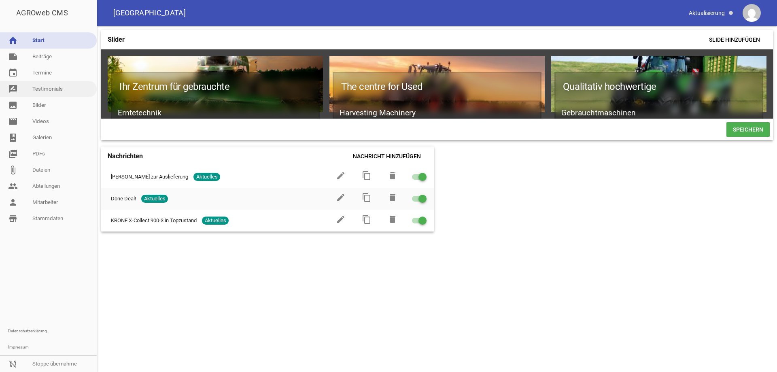 This screenshot has height=372, width=777. I want to click on span: Done Deal!, so click(123, 199).